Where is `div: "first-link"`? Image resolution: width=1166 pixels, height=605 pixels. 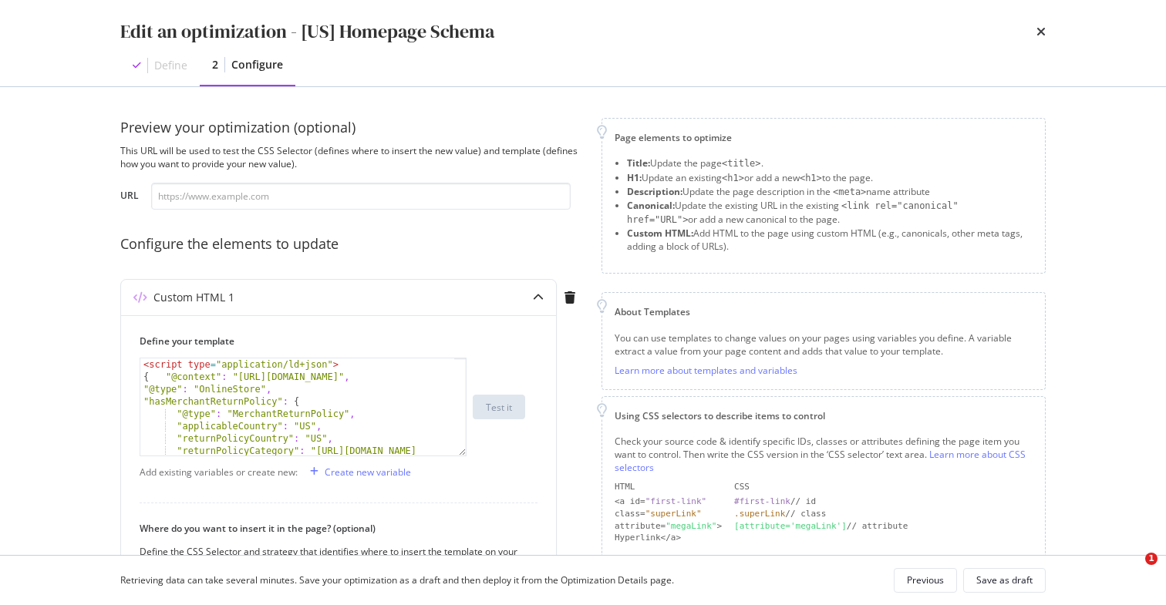 div: "first-link" is located at coordinates (675, 501).